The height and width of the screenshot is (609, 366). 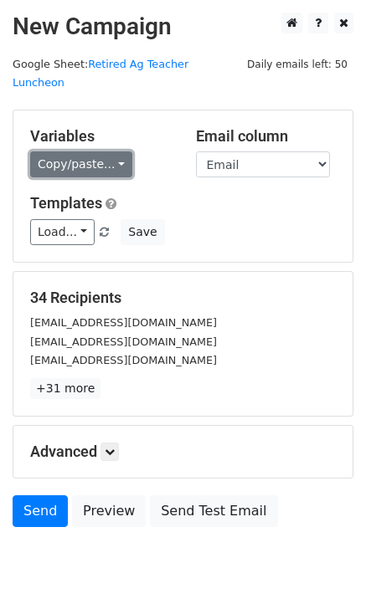 I want to click on h5: 34 Recipients, so click(x=182, y=298).